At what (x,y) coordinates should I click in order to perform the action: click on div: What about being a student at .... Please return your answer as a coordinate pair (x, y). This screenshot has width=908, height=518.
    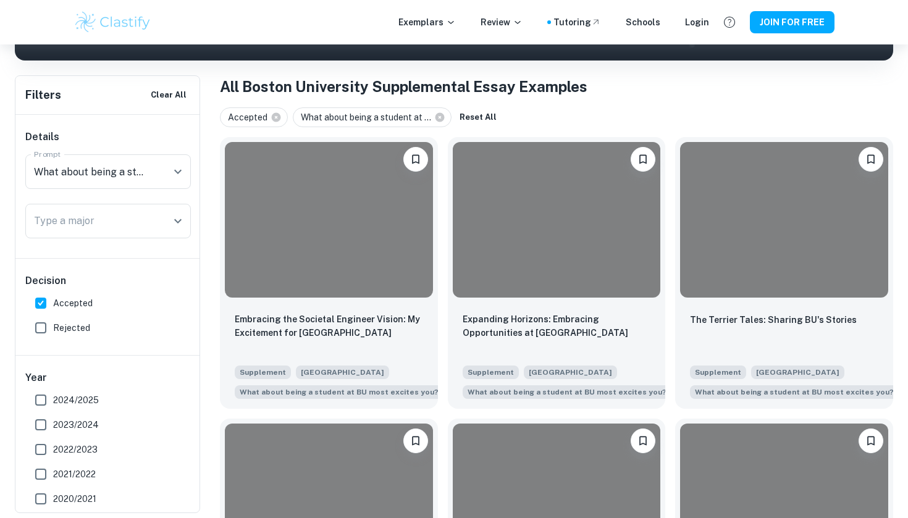
    Looking at the image, I should click on (372, 117).